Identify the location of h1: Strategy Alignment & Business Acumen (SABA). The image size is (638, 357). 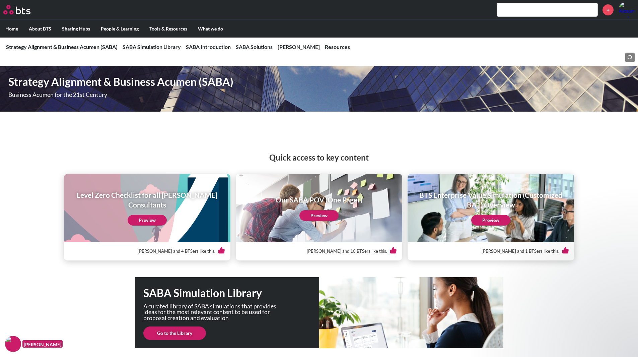
(226, 82).